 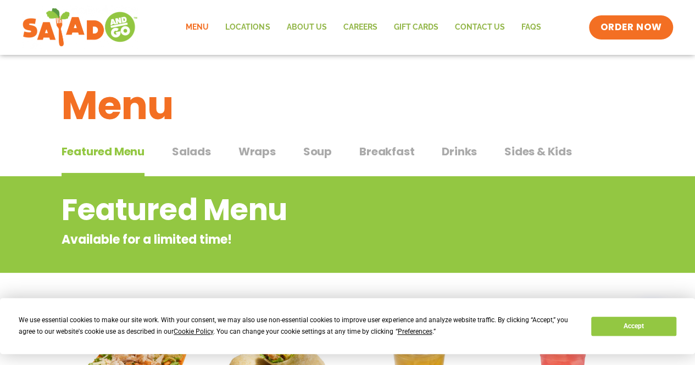 I want to click on nav: Menu, so click(x=363, y=27).